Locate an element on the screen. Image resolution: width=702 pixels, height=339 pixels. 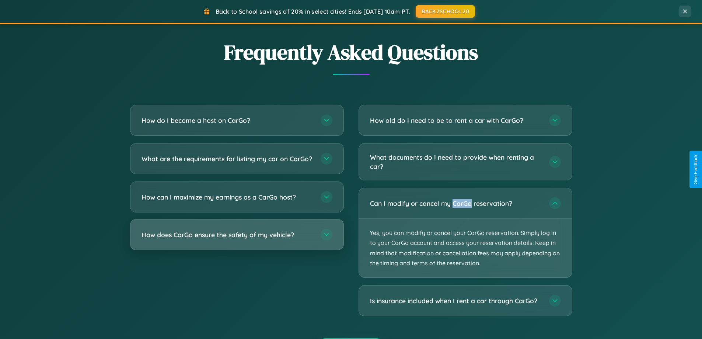
h3: How can I maximize my earnings as a CarGo host? is located at coordinates (227, 197).